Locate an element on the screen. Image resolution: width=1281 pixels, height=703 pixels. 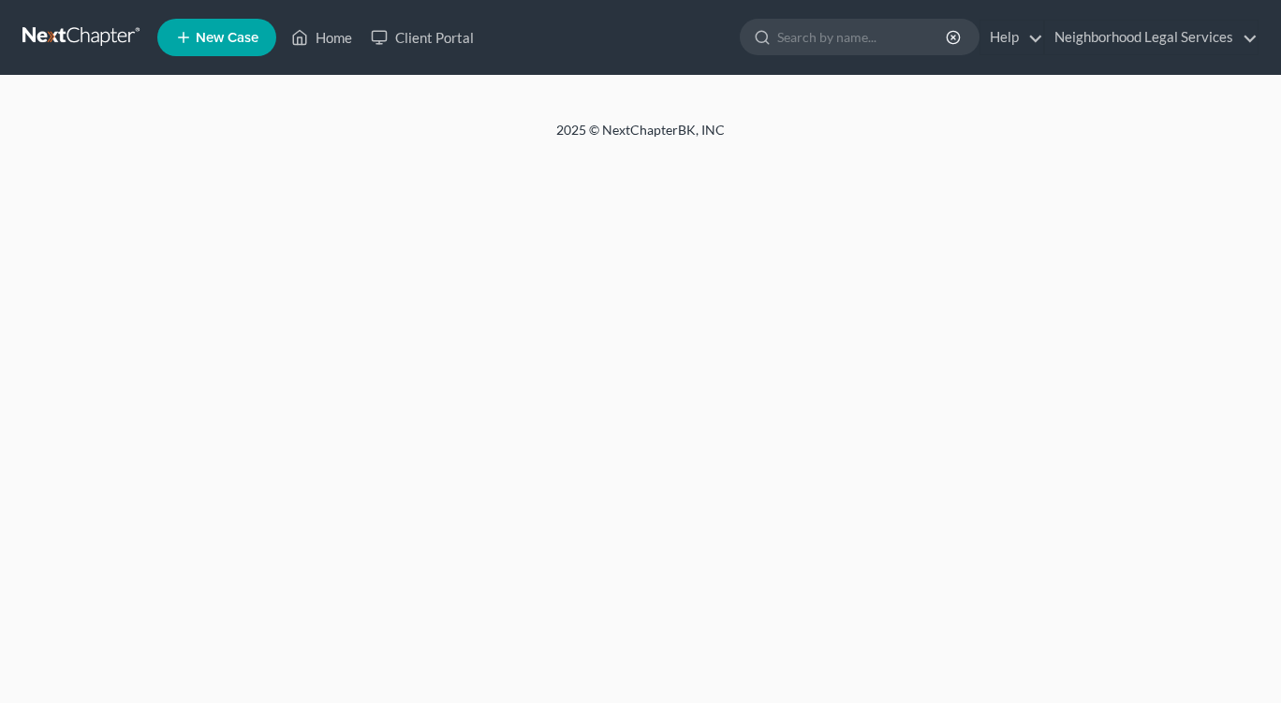
a: Home is located at coordinates (321, 37).